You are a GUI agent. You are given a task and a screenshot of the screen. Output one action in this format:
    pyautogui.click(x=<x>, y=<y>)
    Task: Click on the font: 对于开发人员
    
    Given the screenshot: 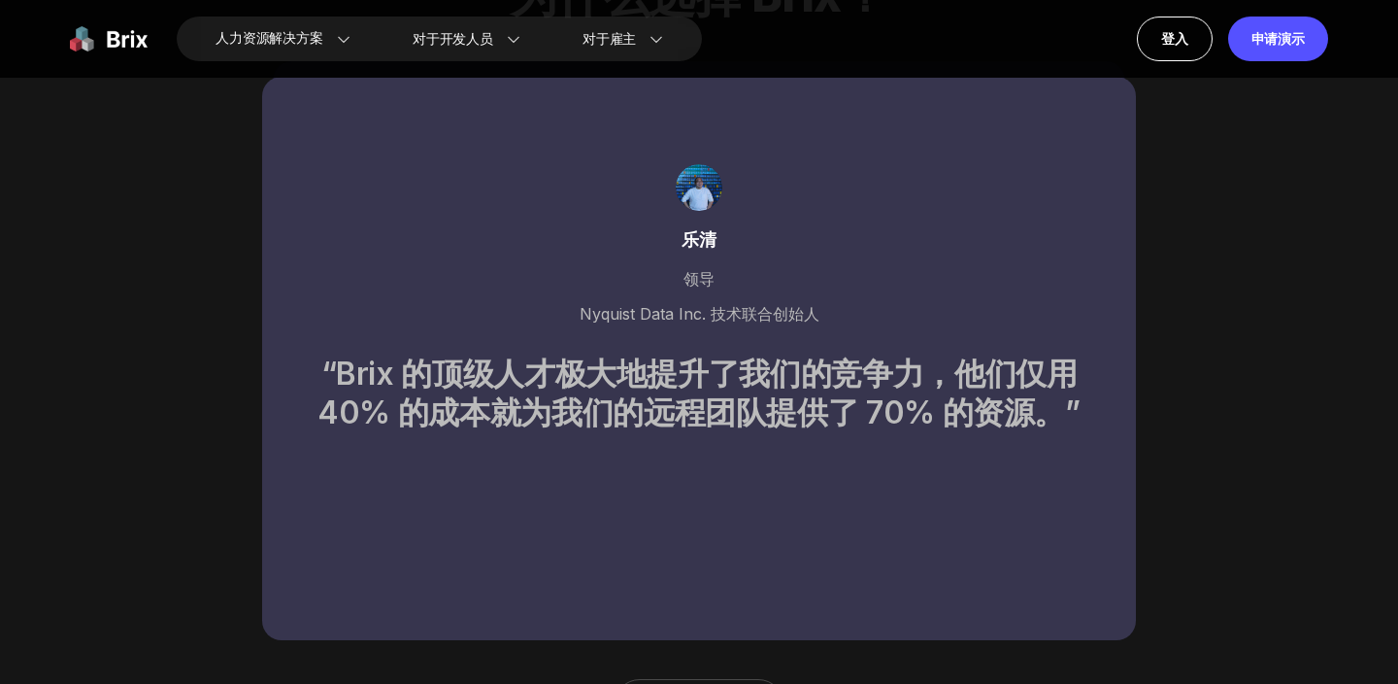 What is the action you would take?
    pyautogui.click(x=452, y=39)
    